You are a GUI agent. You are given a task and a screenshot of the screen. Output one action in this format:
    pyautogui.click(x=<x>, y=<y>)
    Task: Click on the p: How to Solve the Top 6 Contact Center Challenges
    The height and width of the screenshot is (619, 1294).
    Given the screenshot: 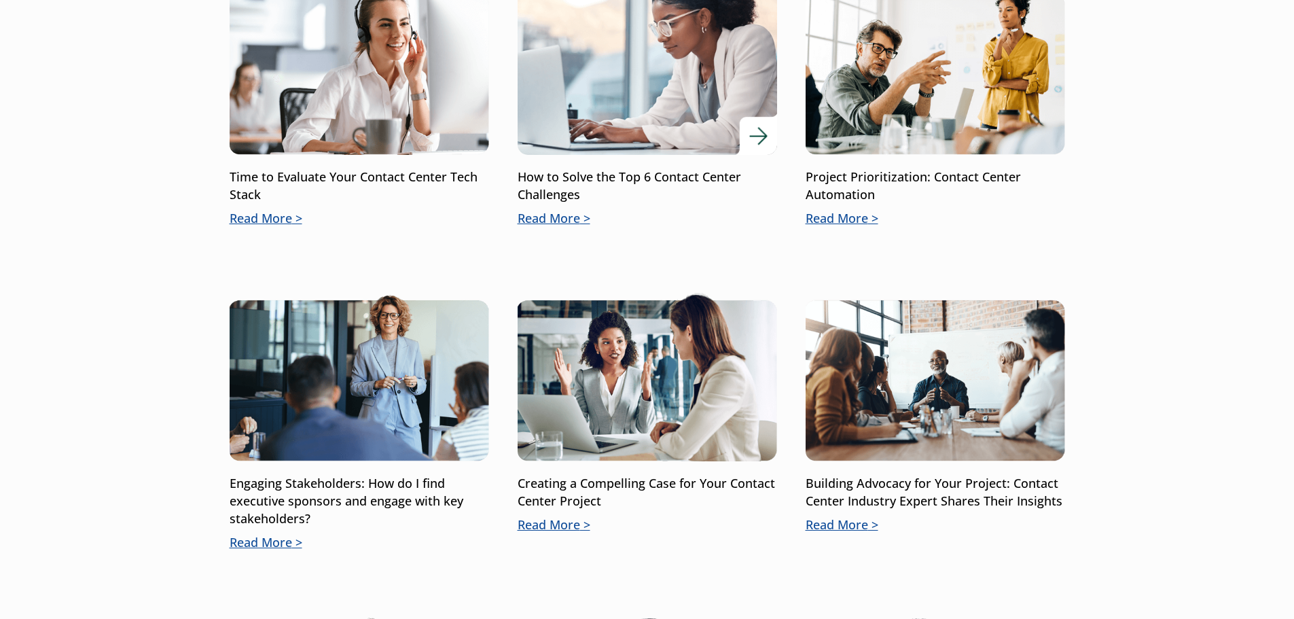 What is the action you would take?
    pyautogui.click(x=647, y=186)
    